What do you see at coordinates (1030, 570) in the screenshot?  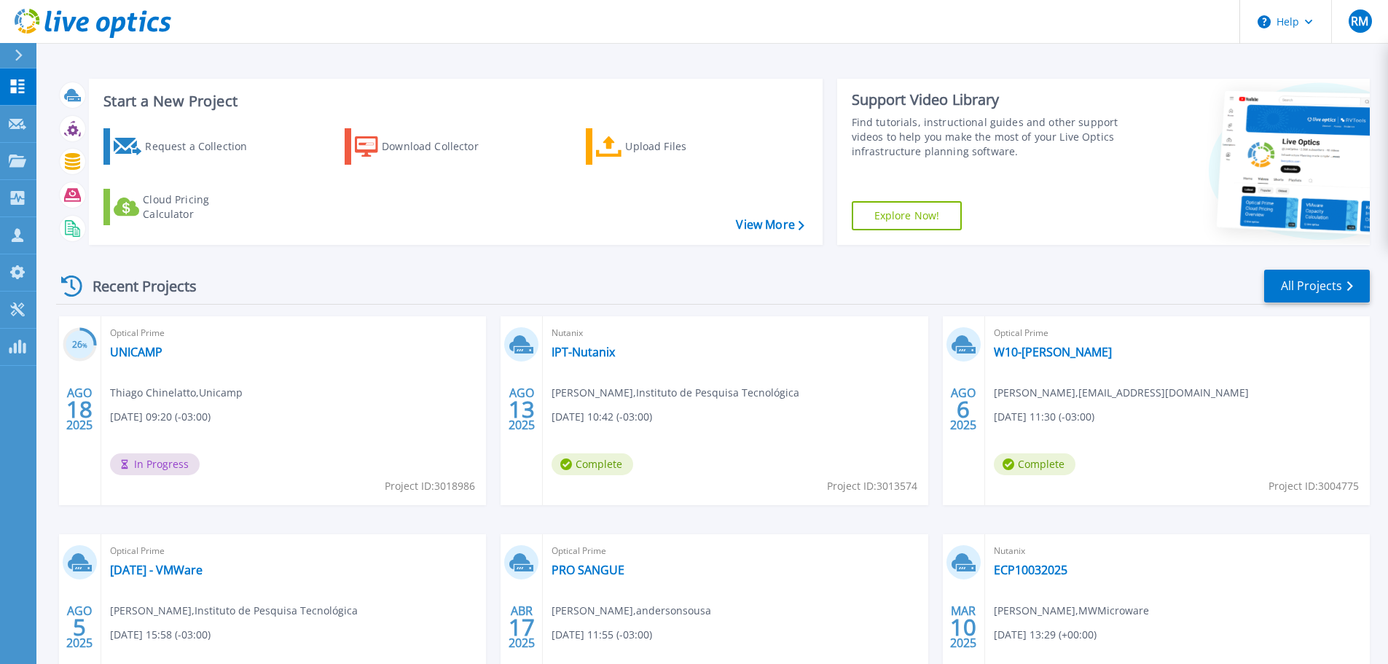 I see `a: ECP10032025` at bounding box center [1030, 570].